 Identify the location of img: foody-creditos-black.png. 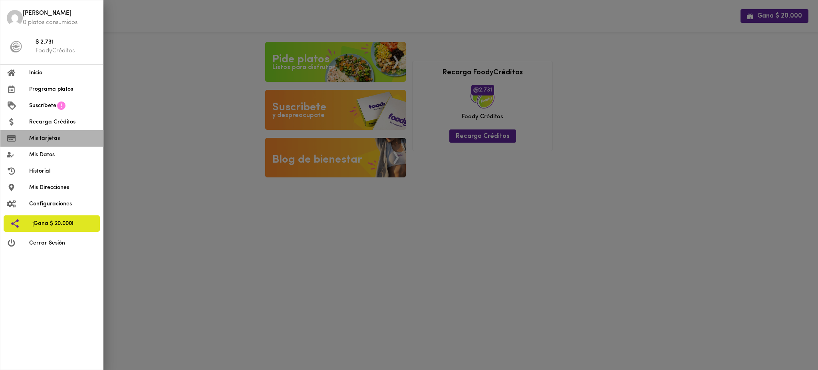
(16, 47).